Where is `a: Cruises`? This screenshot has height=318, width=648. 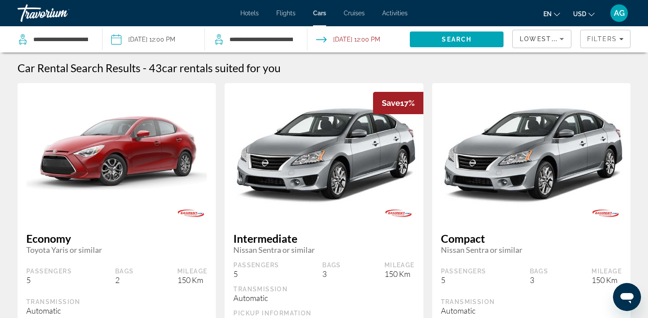
a: Cruises is located at coordinates (354, 13).